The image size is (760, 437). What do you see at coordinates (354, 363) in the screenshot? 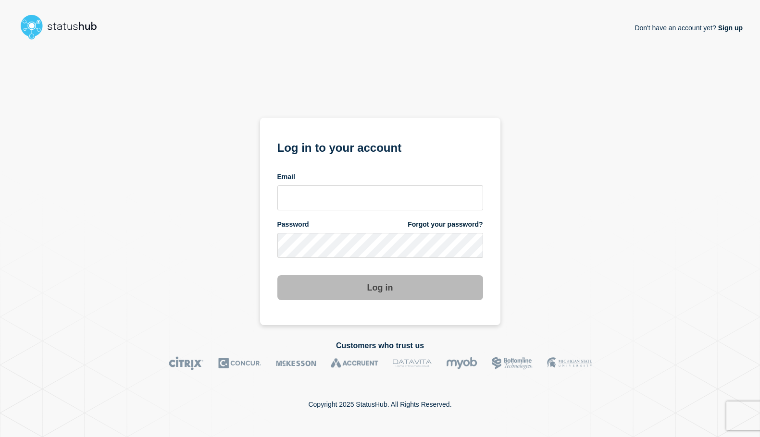
I see `img: Accruent logo` at bounding box center [354, 363].